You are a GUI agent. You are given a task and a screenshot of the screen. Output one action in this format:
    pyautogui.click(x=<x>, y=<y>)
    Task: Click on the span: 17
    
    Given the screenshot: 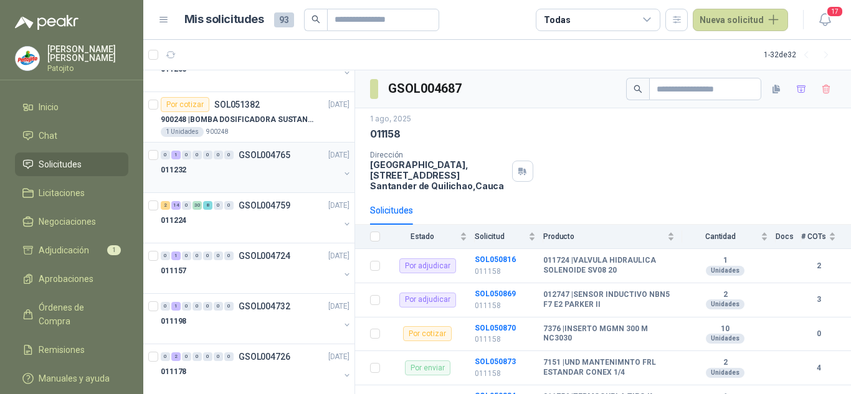 What is the action you would take?
    pyautogui.click(x=834, y=11)
    